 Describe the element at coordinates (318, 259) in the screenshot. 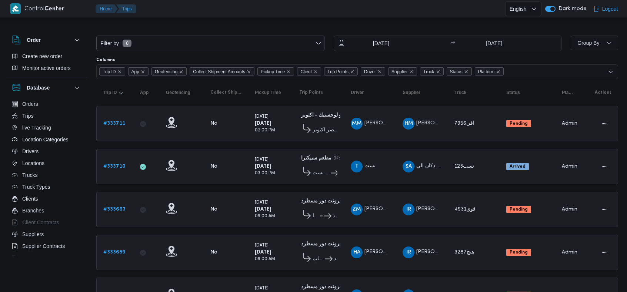

I see `span: باندا ماركت الرحاب` at that location.